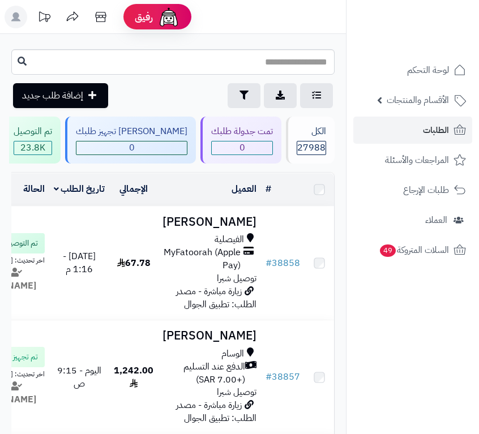 The height and width of the screenshot is (434, 479). Describe the element at coordinates (79, 377) in the screenshot. I see `span: اليوم - 9:15 ص` at that location.